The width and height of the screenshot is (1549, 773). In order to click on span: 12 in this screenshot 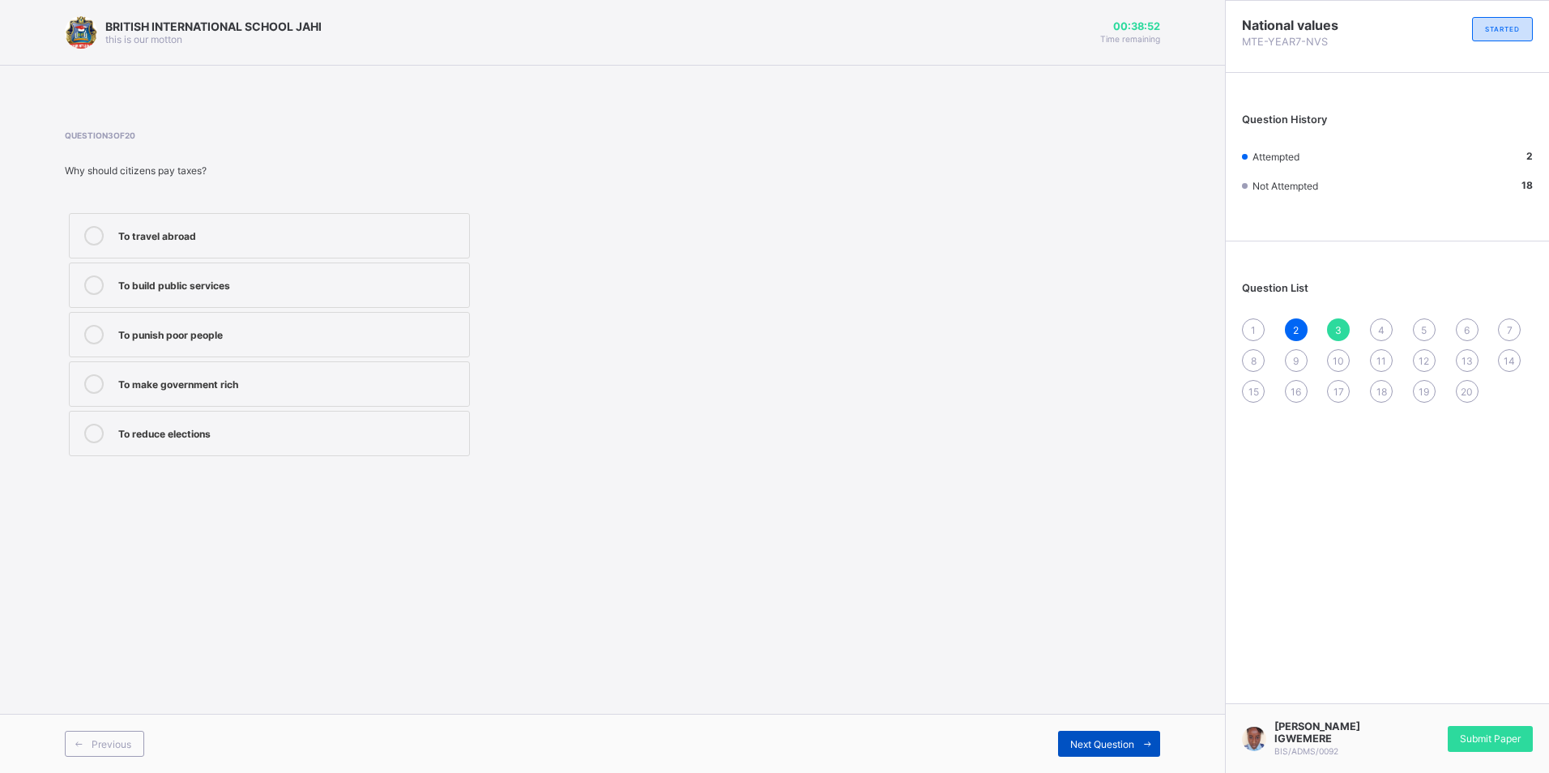, I will do `click(1424, 361)`.